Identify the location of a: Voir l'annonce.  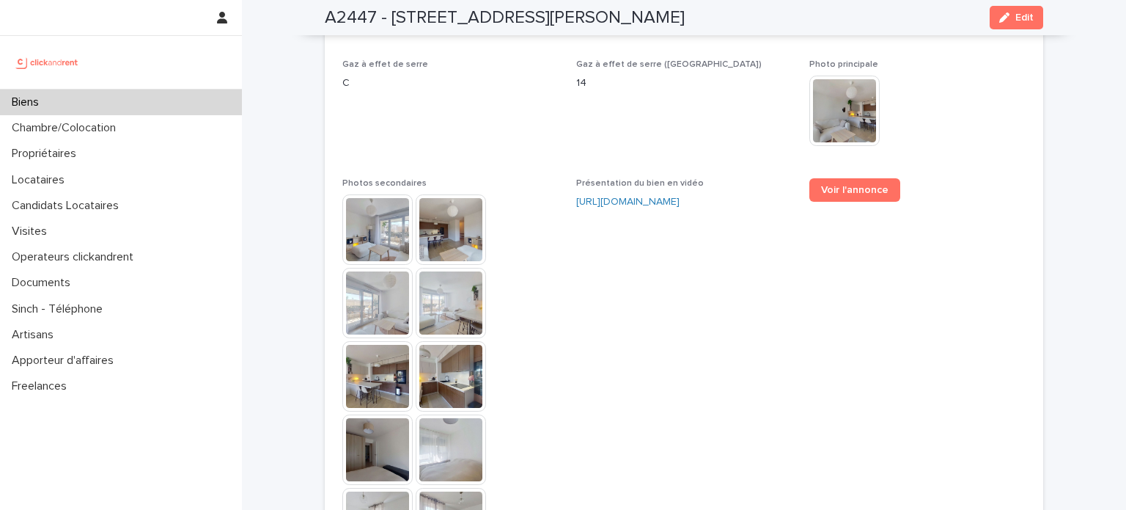
(855, 190).